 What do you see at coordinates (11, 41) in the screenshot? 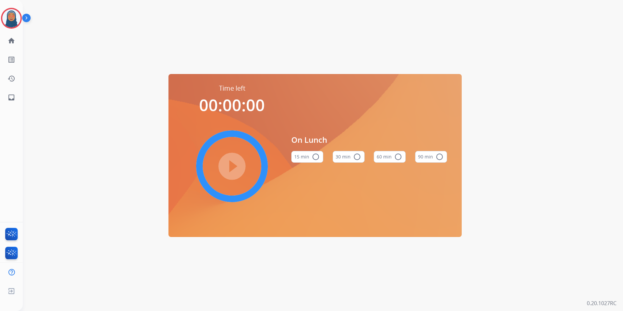
I see `mat-icon: home` at bounding box center [11, 41].